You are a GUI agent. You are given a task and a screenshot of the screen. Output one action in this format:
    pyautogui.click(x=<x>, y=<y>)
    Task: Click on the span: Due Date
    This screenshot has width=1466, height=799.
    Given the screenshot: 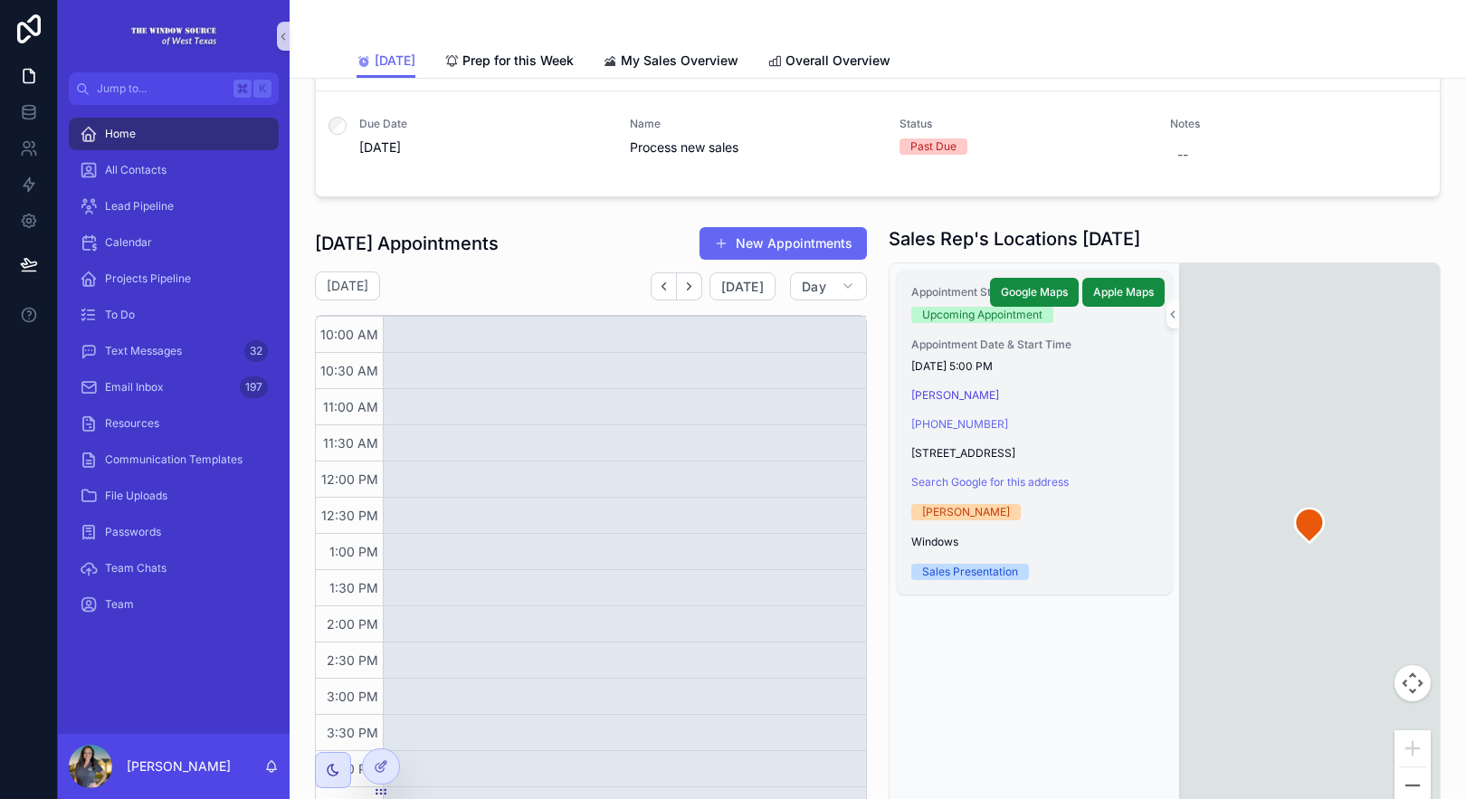 What is the action you would take?
    pyautogui.click(x=483, y=124)
    